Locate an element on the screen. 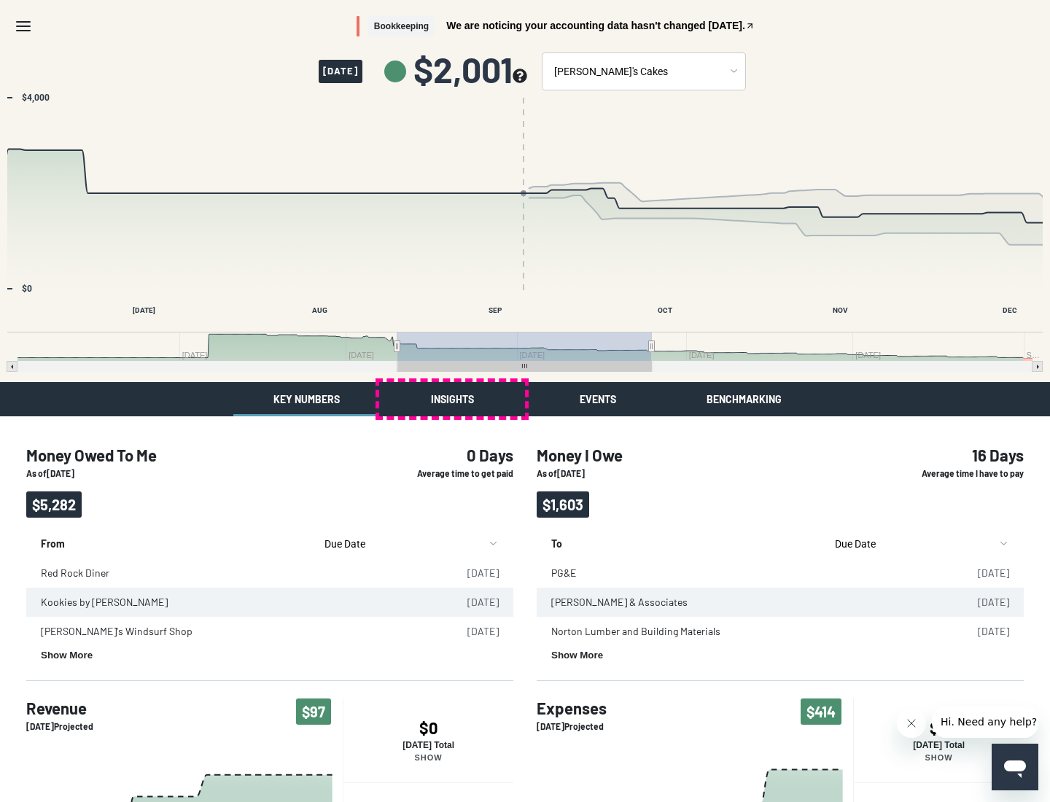 The height and width of the screenshot is (802, 1050). span: $1,603 is located at coordinates (563, 505).